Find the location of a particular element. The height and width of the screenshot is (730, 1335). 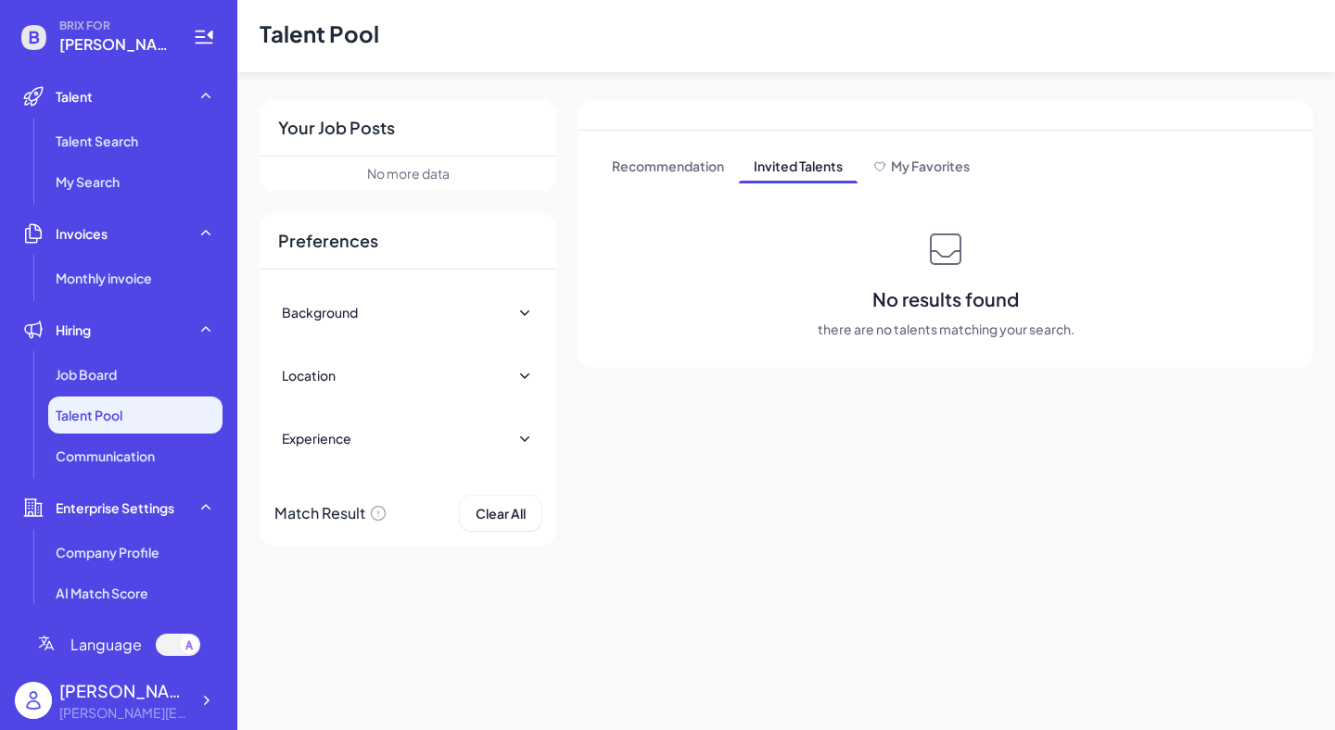

span: My Search is located at coordinates (87, 182).